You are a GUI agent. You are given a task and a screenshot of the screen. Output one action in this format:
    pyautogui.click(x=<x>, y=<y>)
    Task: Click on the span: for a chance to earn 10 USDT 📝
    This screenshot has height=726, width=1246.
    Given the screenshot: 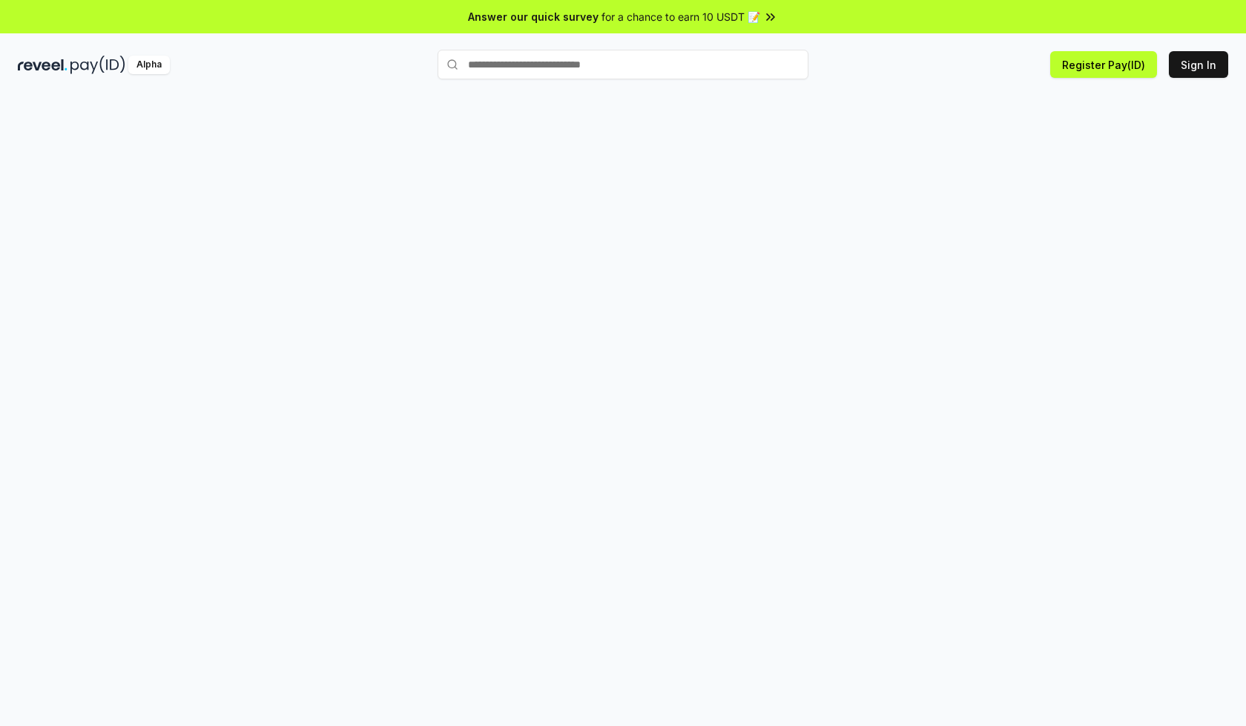 What is the action you would take?
    pyautogui.click(x=681, y=16)
    